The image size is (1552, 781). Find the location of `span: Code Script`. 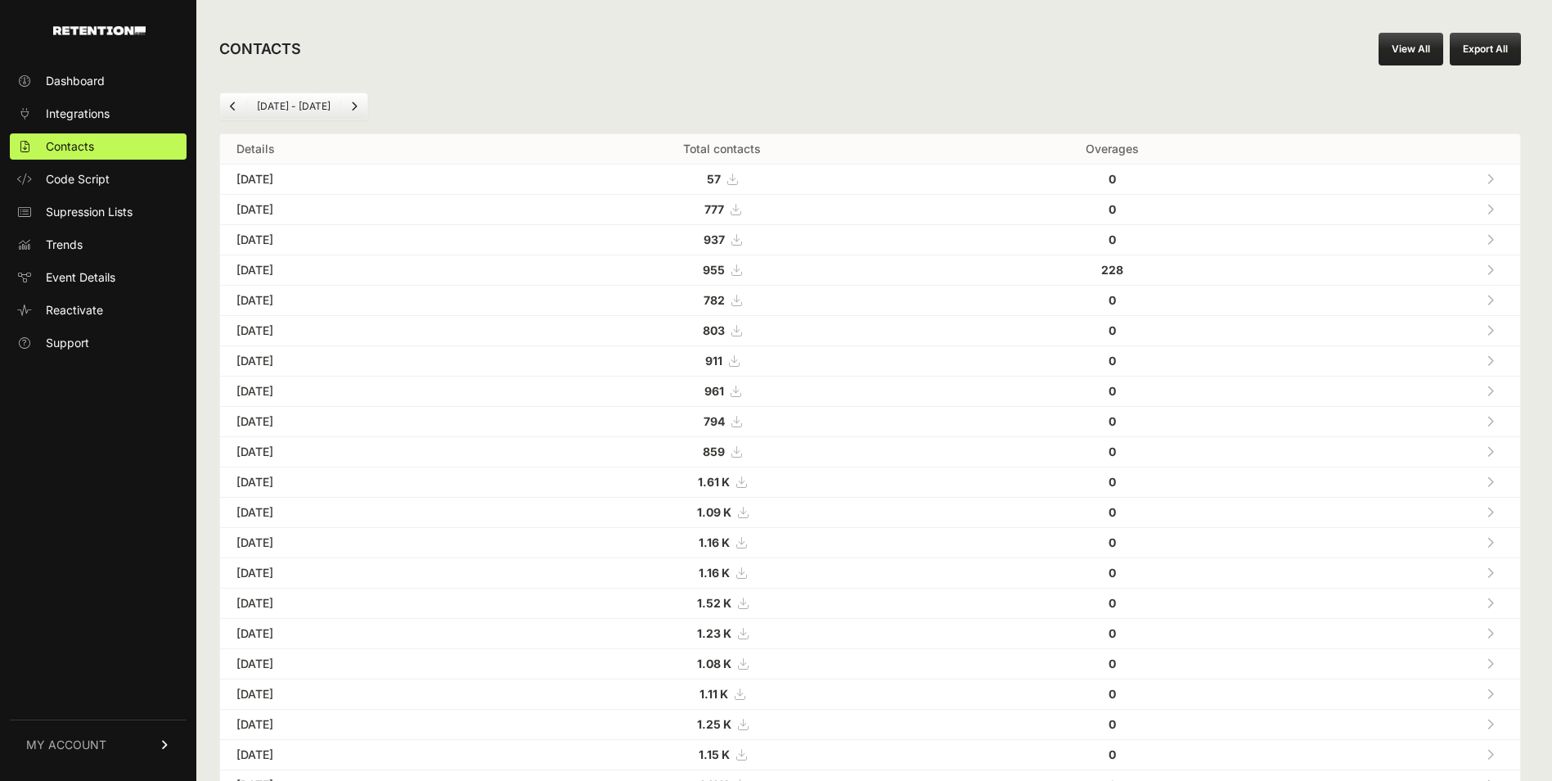

span: Code Script is located at coordinates (78, 179).